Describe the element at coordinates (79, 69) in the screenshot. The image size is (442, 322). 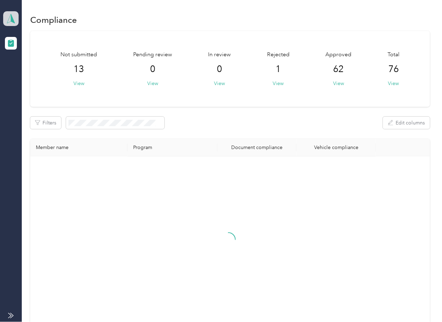
I see `span: 13` at that location.